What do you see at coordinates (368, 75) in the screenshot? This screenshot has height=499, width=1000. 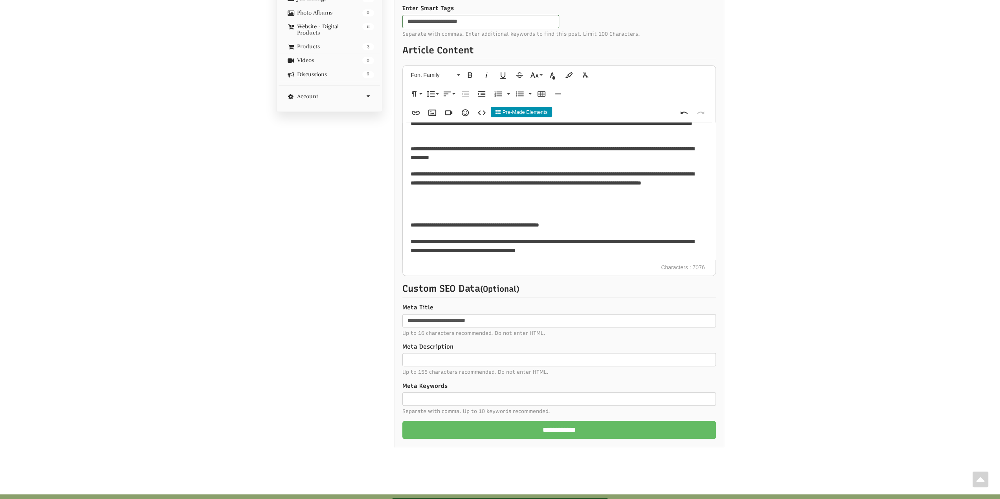 I see `span: 6` at bounding box center [368, 75].